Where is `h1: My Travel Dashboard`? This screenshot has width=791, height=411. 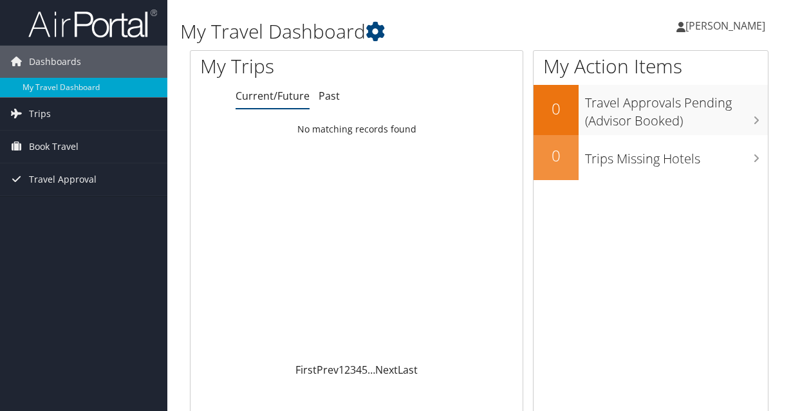
h1: My Travel Dashboard is located at coordinates (379, 32).